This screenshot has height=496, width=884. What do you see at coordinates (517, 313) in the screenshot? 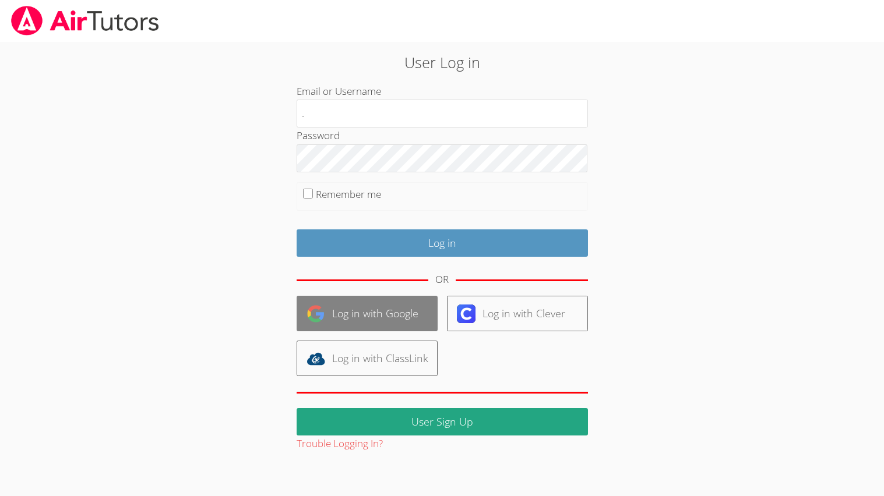
I see `a: Log in with Clever` at bounding box center [517, 313].